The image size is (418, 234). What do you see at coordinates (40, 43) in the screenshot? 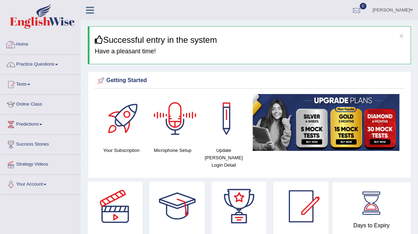
I see `a: Home` at bounding box center [40, 43].